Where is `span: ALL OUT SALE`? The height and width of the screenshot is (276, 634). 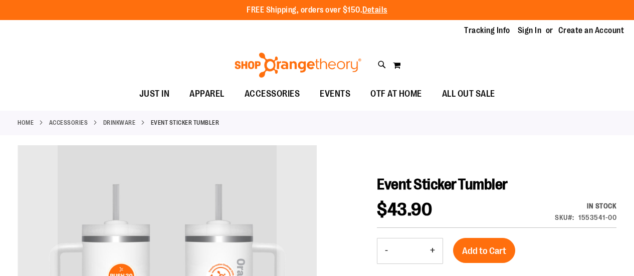 span: ALL OUT SALE is located at coordinates (469, 94).